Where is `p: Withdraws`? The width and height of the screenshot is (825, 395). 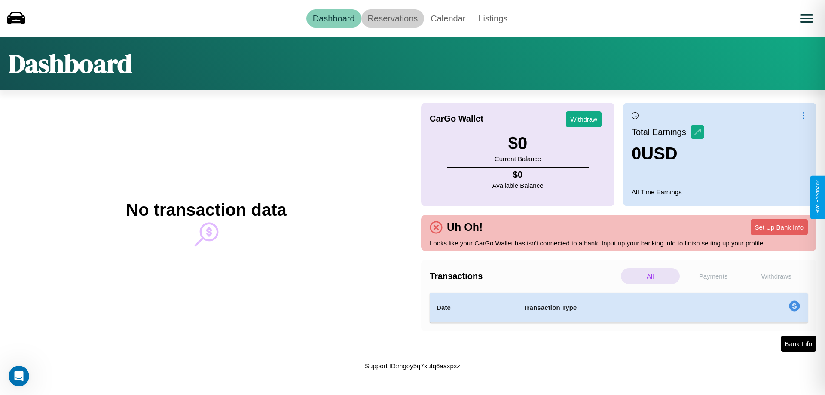 p: Withdraws is located at coordinates (776, 276).